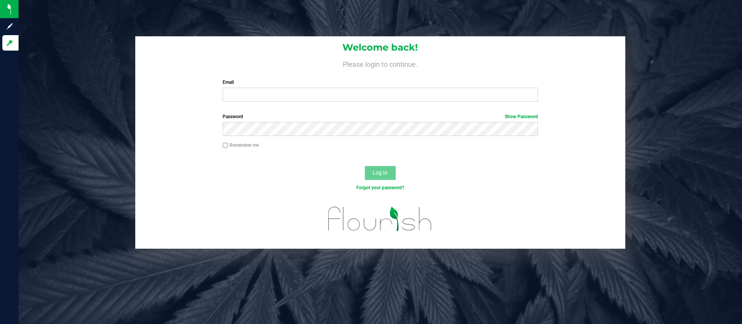  What do you see at coordinates (380, 188) in the screenshot?
I see `a: Forgot your password?` at bounding box center [380, 188].